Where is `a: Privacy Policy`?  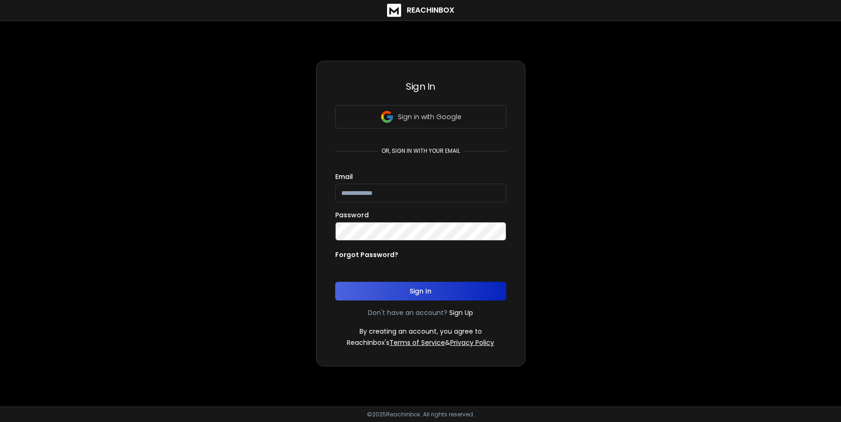
a: Privacy Policy is located at coordinates (472, 343).